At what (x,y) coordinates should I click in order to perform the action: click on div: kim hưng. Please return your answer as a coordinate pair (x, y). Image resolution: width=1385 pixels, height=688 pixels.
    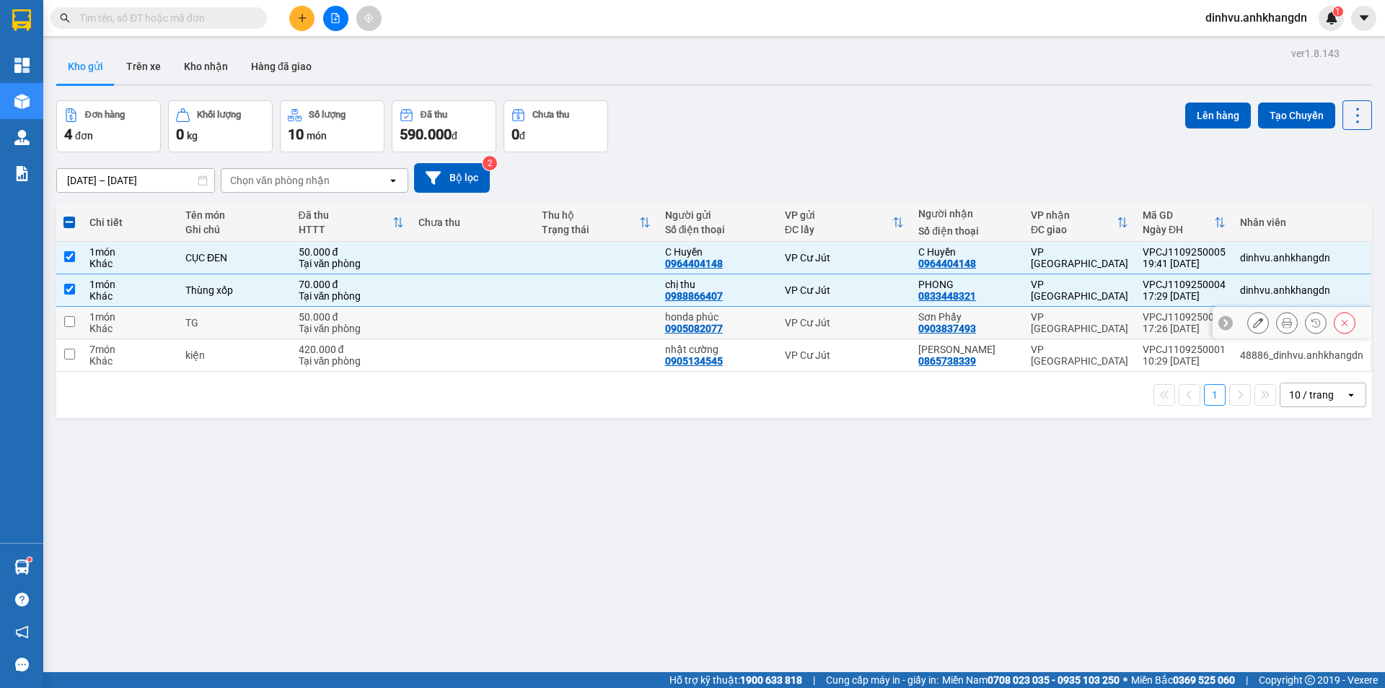
    Looking at the image, I should click on (968, 349).